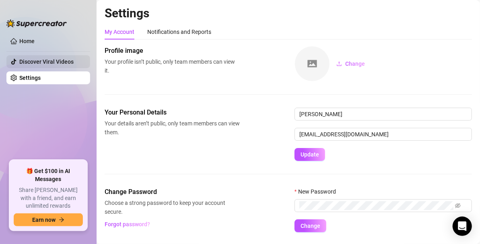  Describe the element at coordinates (313, 64) in the screenshot. I see `img: square-placeholder.png` at that location.